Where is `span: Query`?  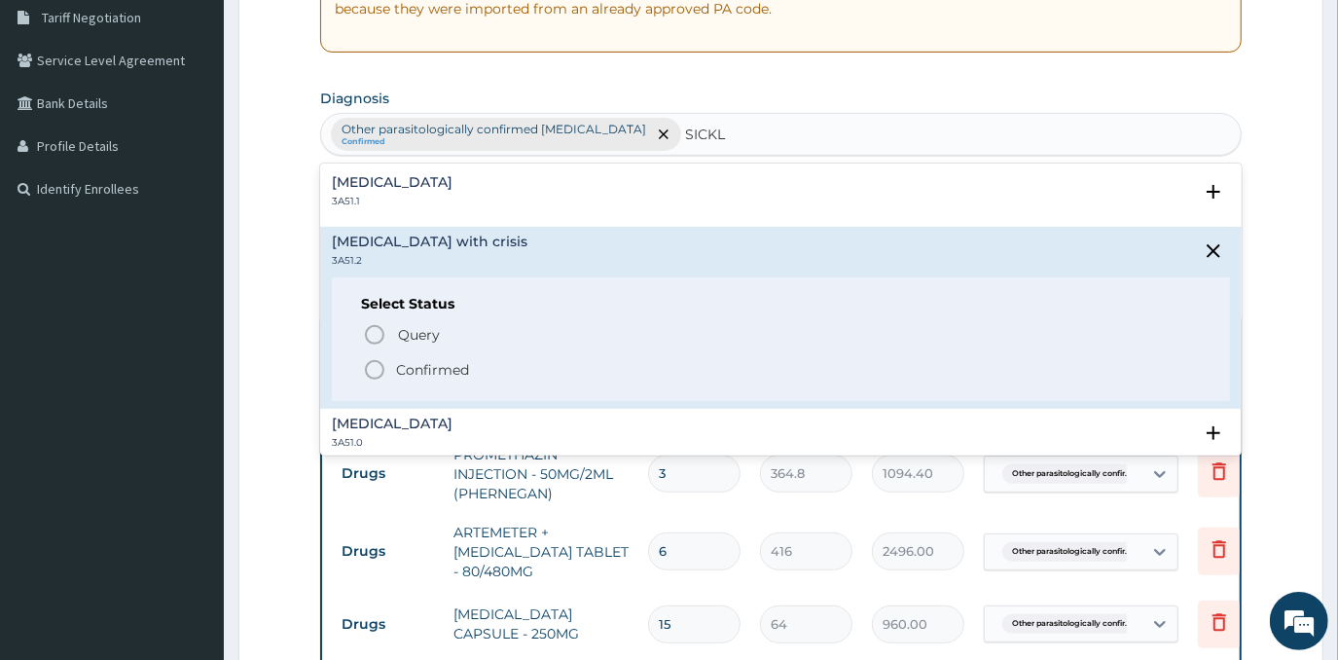 span: Query is located at coordinates (419, 335).